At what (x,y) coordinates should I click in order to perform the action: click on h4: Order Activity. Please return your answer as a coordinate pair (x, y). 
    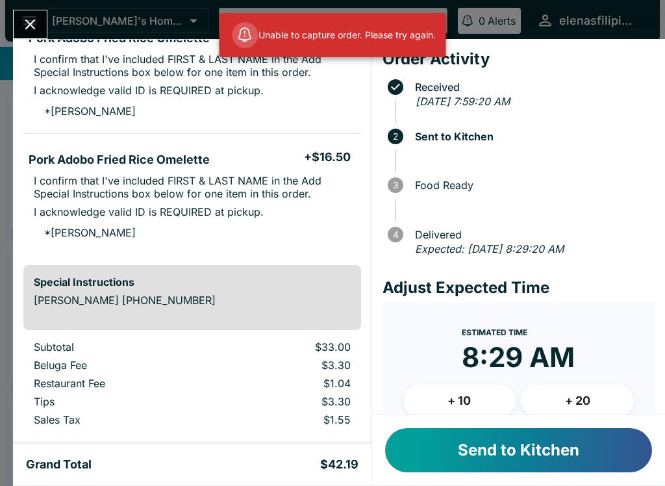
    Looking at the image, I should click on (518, 59).